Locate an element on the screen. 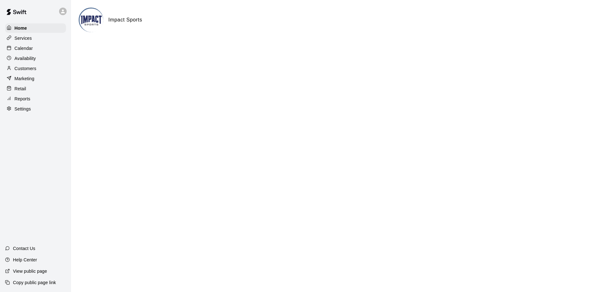 The image size is (604, 292). p: Customers is located at coordinates (25, 69).